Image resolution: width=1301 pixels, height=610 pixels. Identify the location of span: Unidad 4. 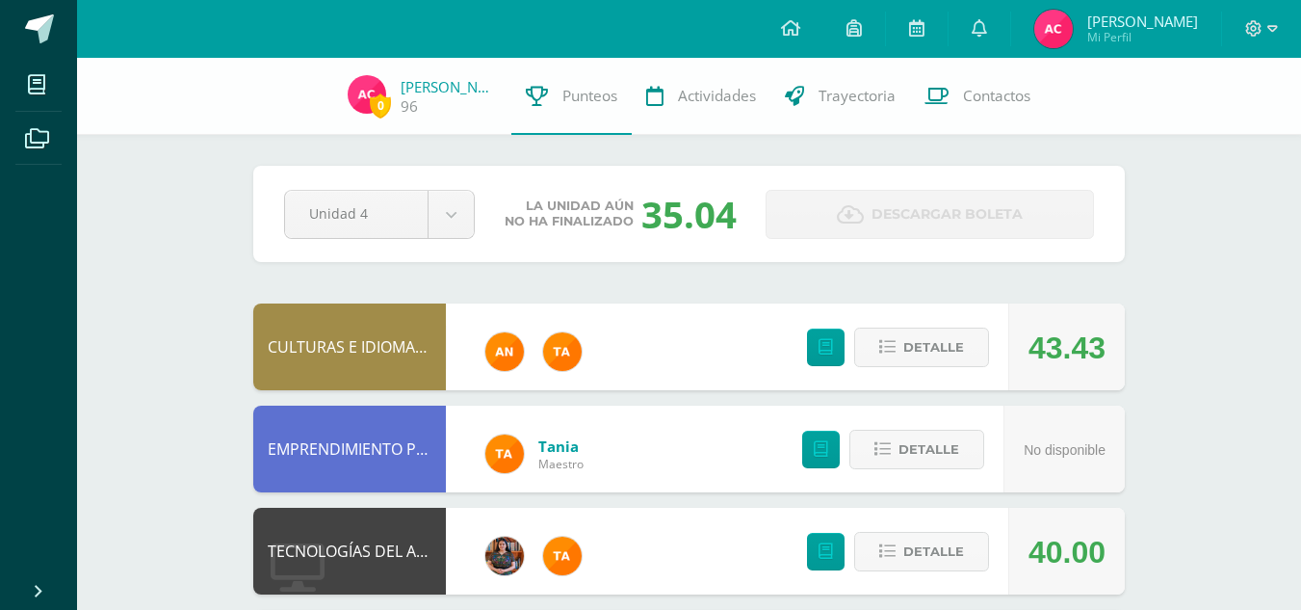
(356, 213).